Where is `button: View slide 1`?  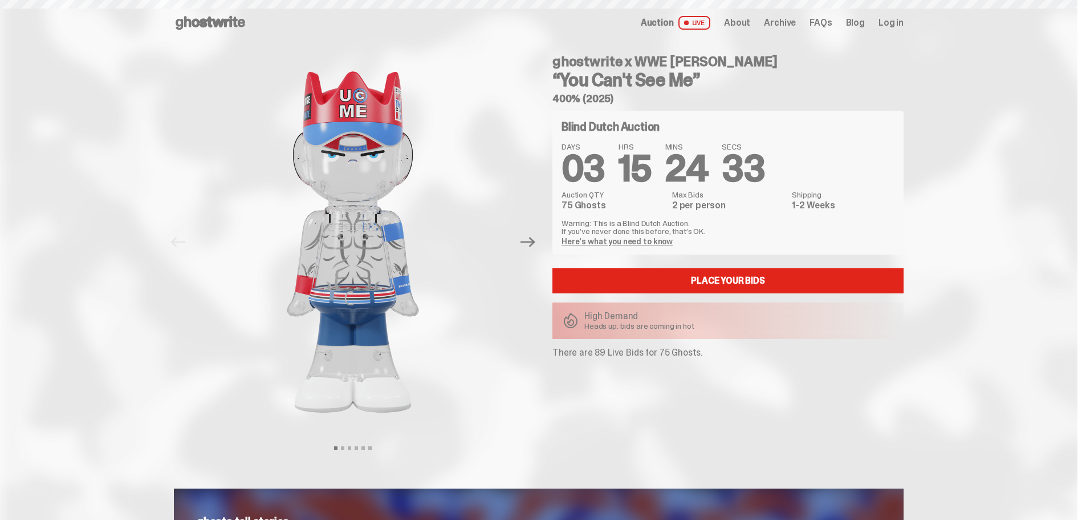 button: View slide 1 is located at coordinates (336, 448).